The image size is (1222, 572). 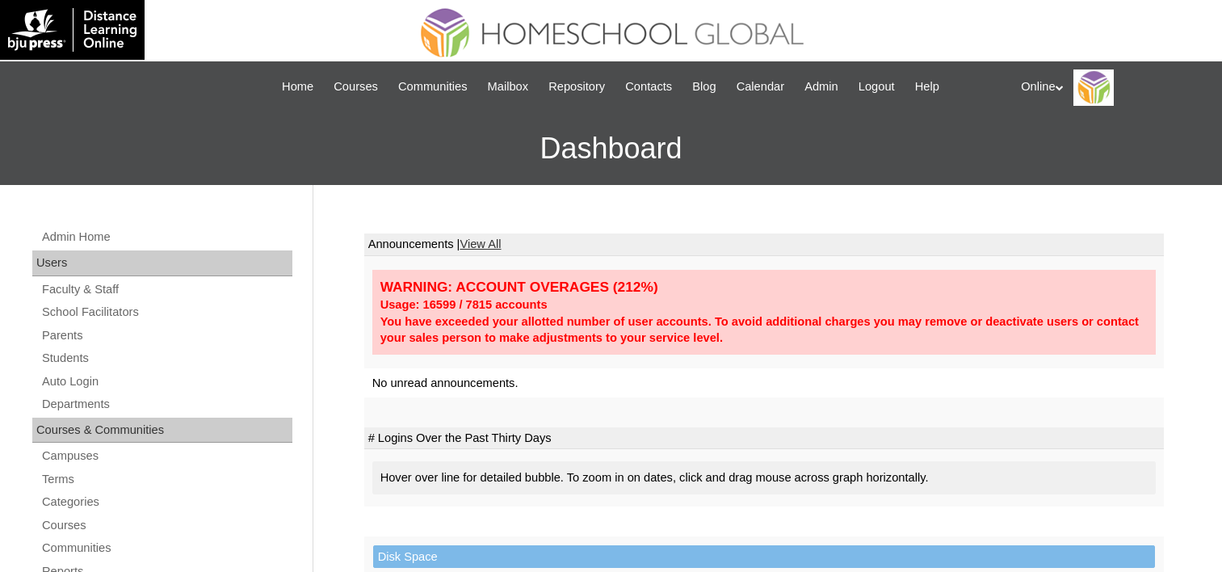 What do you see at coordinates (760, 86) in the screenshot?
I see `span: Calendar` at bounding box center [760, 86].